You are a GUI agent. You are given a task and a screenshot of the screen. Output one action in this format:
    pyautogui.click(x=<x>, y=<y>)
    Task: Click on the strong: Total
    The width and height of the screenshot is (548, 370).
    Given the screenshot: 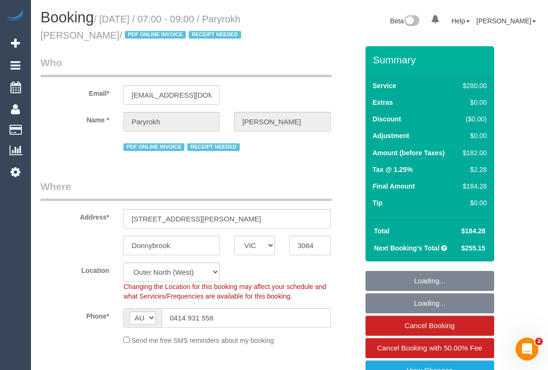 What is the action you would take?
    pyautogui.click(x=382, y=231)
    